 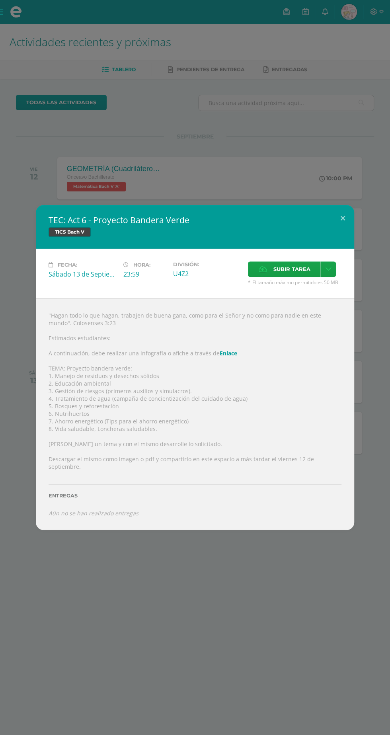 What do you see at coordinates (83, 274) in the screenshot?
I see `div: Sábado 13 de Septiembre` at bounding box center [83, 274].